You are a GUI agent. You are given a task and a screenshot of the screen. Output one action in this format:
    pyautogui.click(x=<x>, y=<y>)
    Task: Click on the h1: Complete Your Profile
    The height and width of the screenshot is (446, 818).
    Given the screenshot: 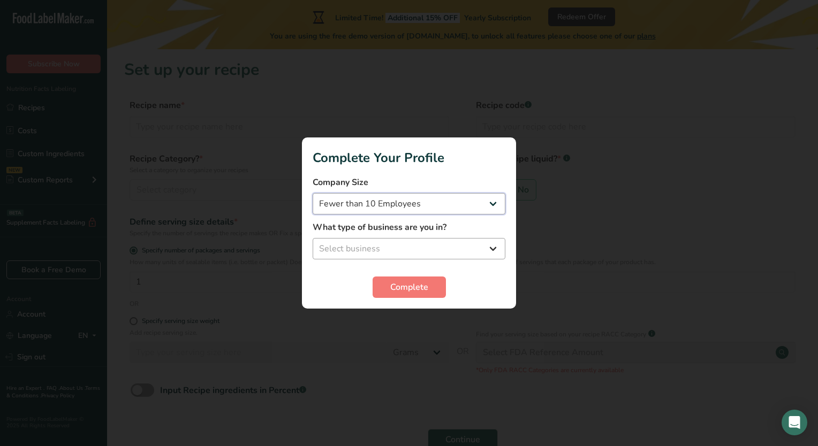 What is the action you would take?
    pyautogui.click(x=409, y=158)
    